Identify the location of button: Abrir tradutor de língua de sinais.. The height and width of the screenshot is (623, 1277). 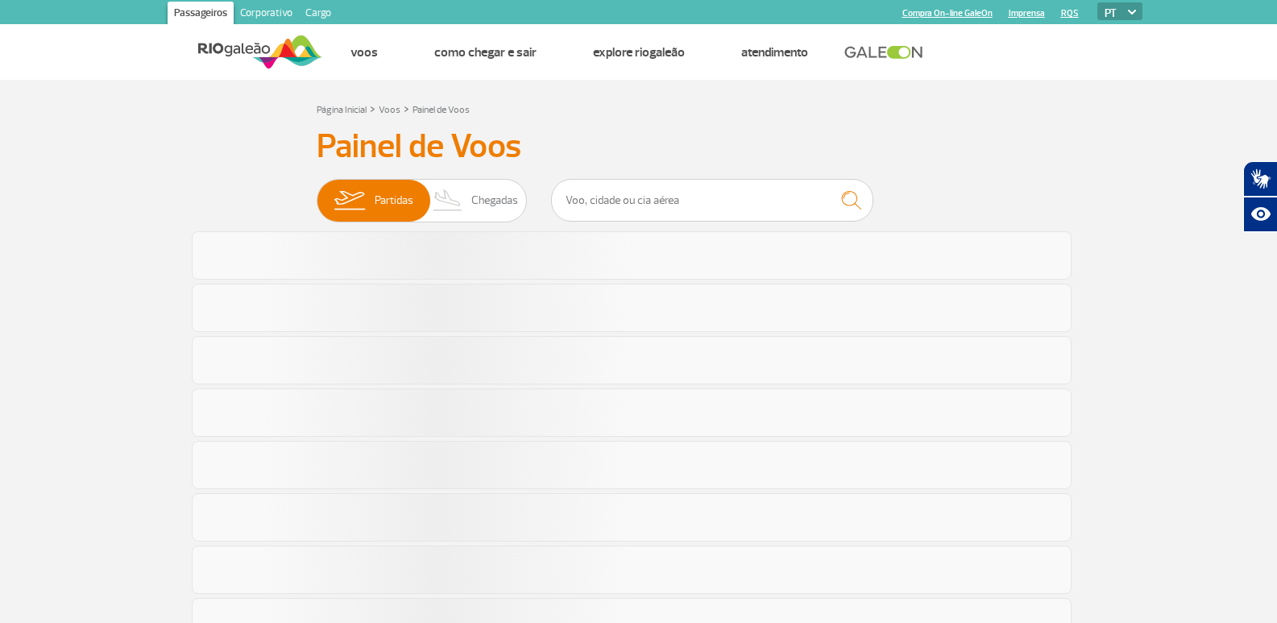
(1260, 179).